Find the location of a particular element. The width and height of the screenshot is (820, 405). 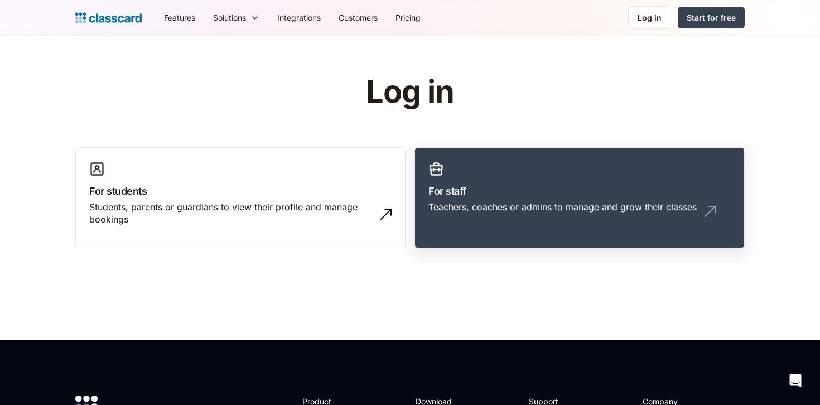

a: Features is located at coordinates (180, 17).